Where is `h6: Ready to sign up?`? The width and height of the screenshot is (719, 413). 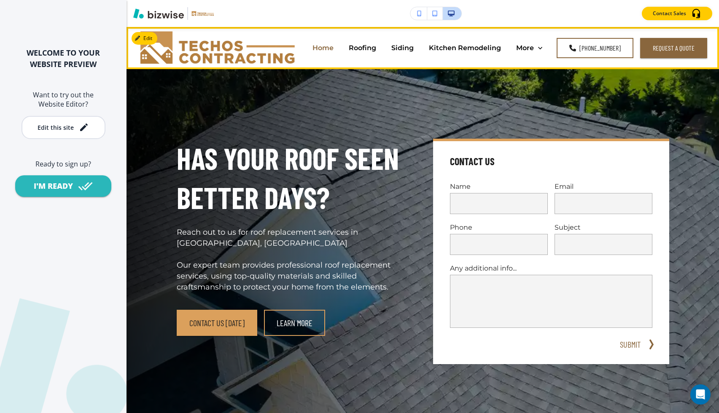 h6: Ready to sign up? is located at coordinates (63, 164).